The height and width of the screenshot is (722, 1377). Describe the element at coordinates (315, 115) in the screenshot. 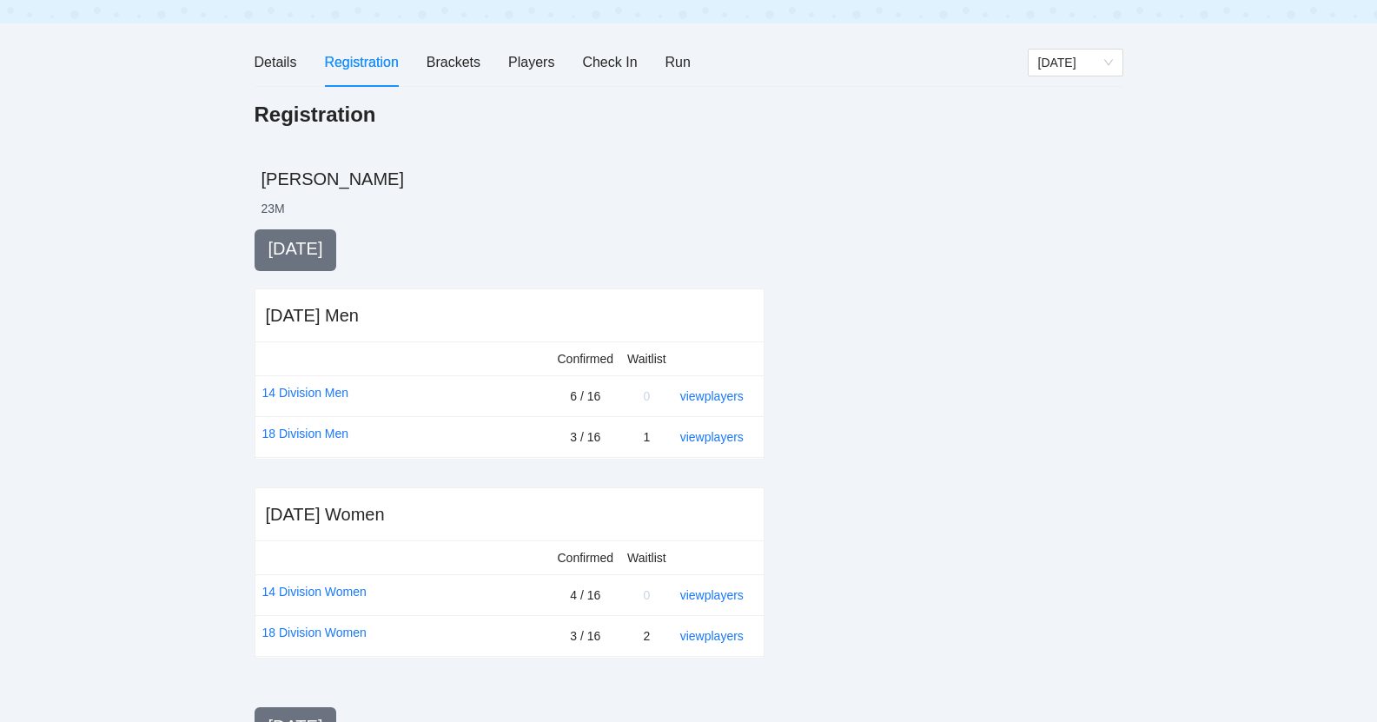

I see `h1: Registration` at that location.